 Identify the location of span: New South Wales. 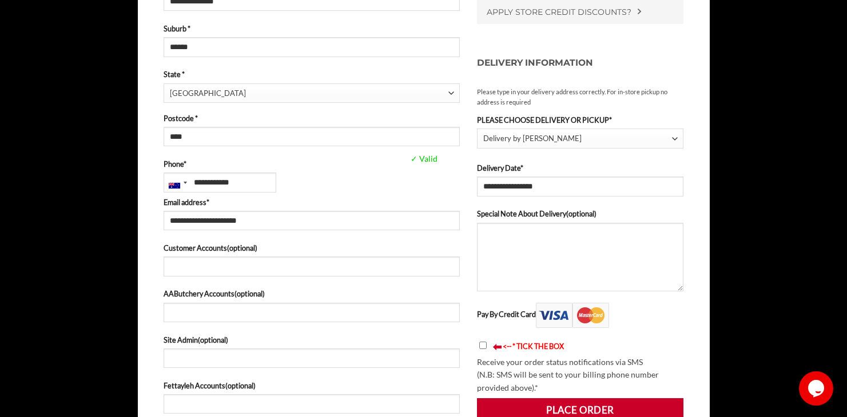
(309, 93).